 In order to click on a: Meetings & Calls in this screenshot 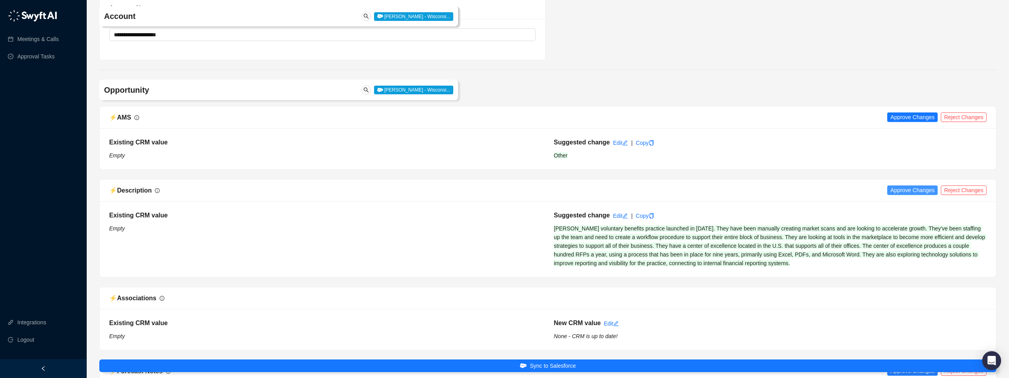, I will do `click(38, 39)`.